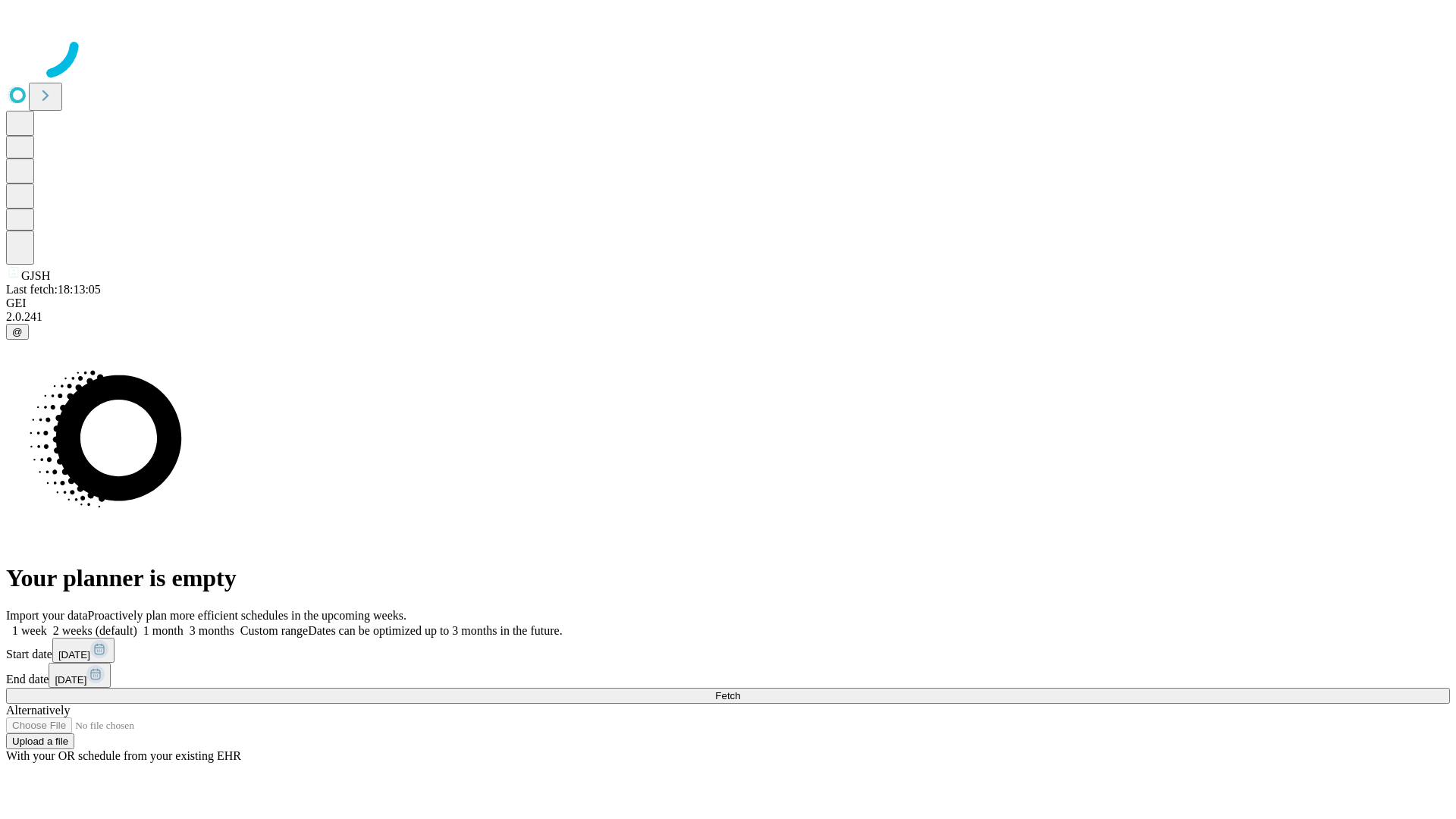 The height and width of the screenshot is (819, 1456). I want to click on div: GEI, so click(728, 304).